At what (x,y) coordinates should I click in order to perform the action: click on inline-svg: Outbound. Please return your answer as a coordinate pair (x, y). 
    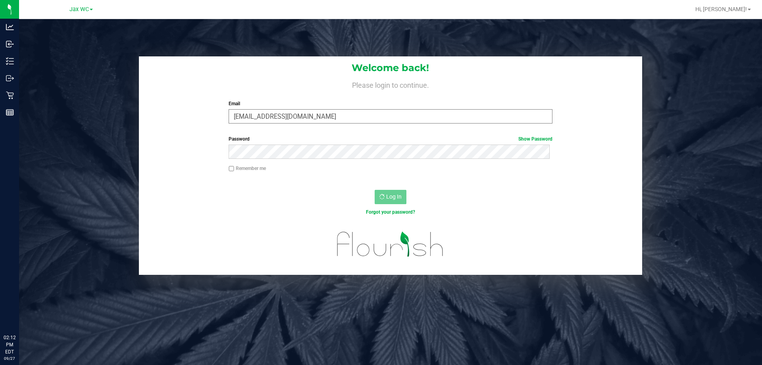
    Looking at the image, I should click on (10, 78).